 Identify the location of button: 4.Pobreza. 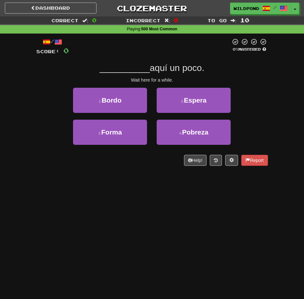
(194, 132).